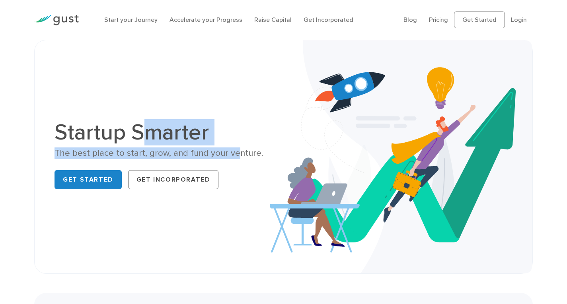 The width and height of the screenshot is (567, 304). I want to click on a: Login, so click(519, 19).